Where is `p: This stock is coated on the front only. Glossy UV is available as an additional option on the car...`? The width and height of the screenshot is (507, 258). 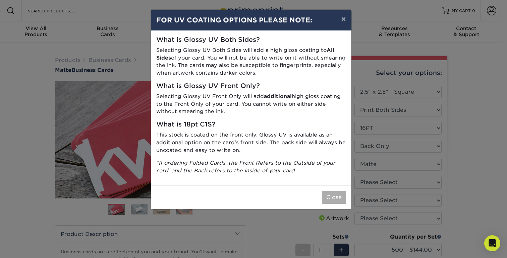 p: This stock is coated on the front only. Glossy UV is available as an additional option on the car... is located at coordinates (251, 143).